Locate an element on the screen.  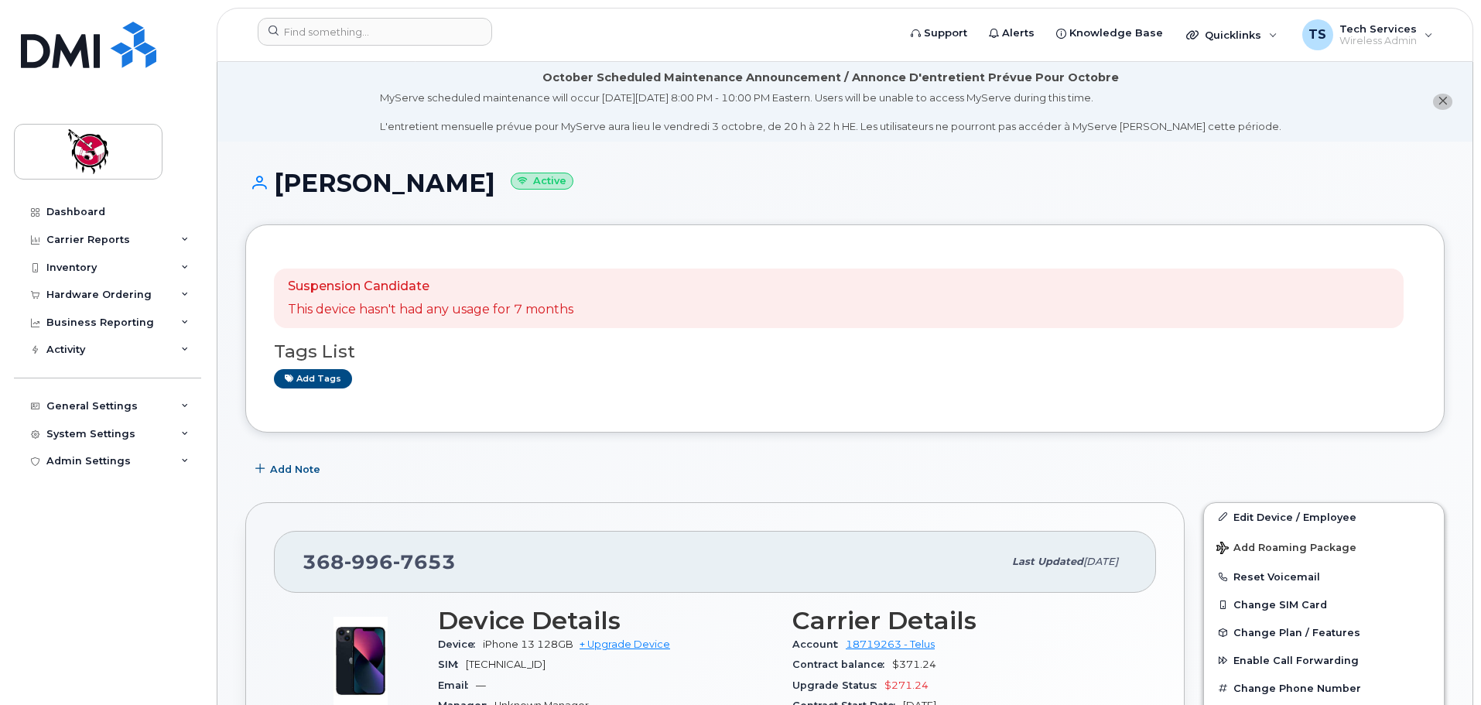
span: Add Note is located at coordinates (295, 469).